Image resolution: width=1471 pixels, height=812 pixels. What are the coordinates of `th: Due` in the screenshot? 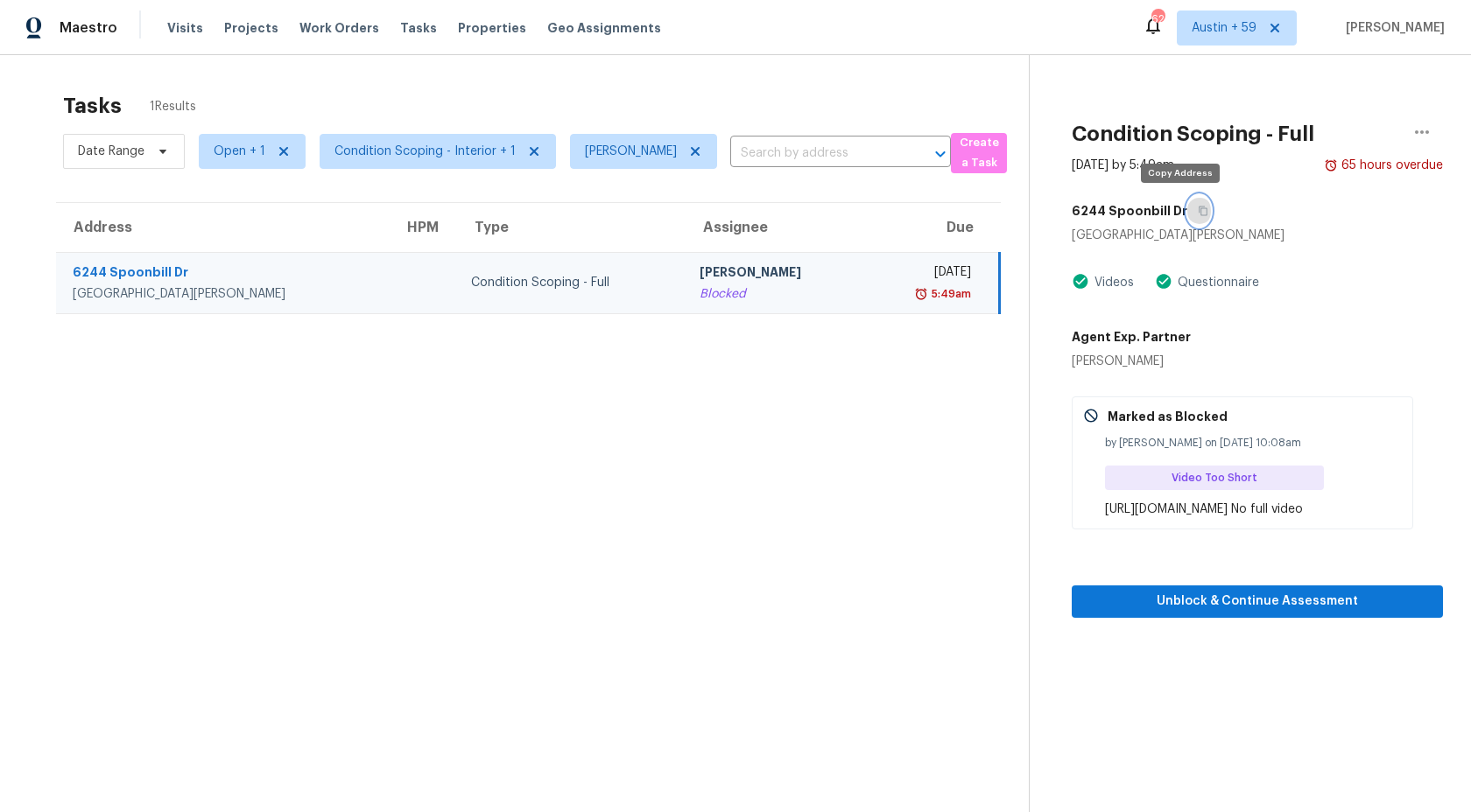 It's located at (932, 228).